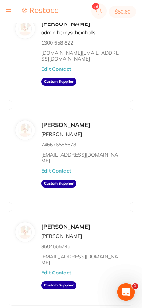 The image size is (142, 308). Describe the element at coordinates (25, 130) in the screenshot. I see `img: Dorian Hendricks` at that location.